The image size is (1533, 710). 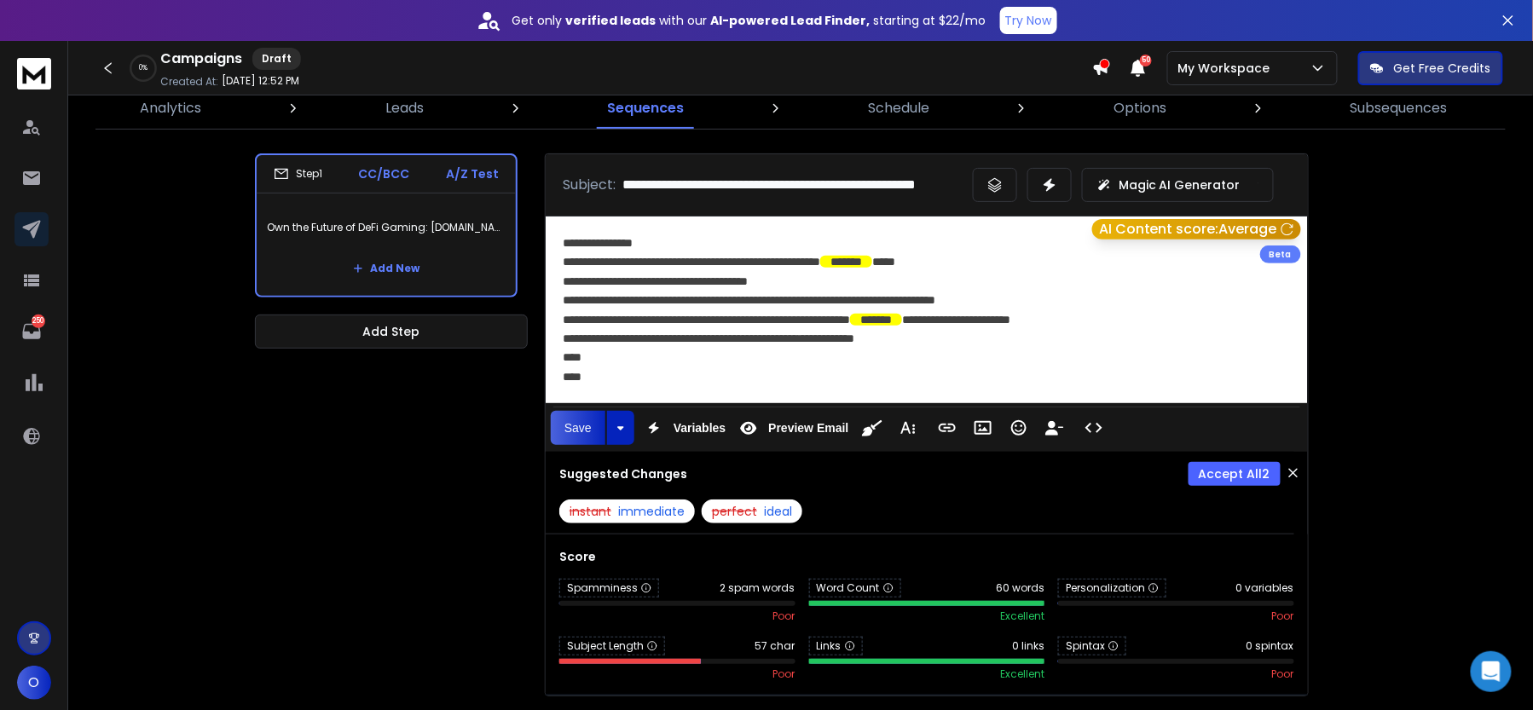 What do you see at coordinates (623, 474) in the screenshot?
I see `h3: Suggested Changes` at bounding box center [623, 474].